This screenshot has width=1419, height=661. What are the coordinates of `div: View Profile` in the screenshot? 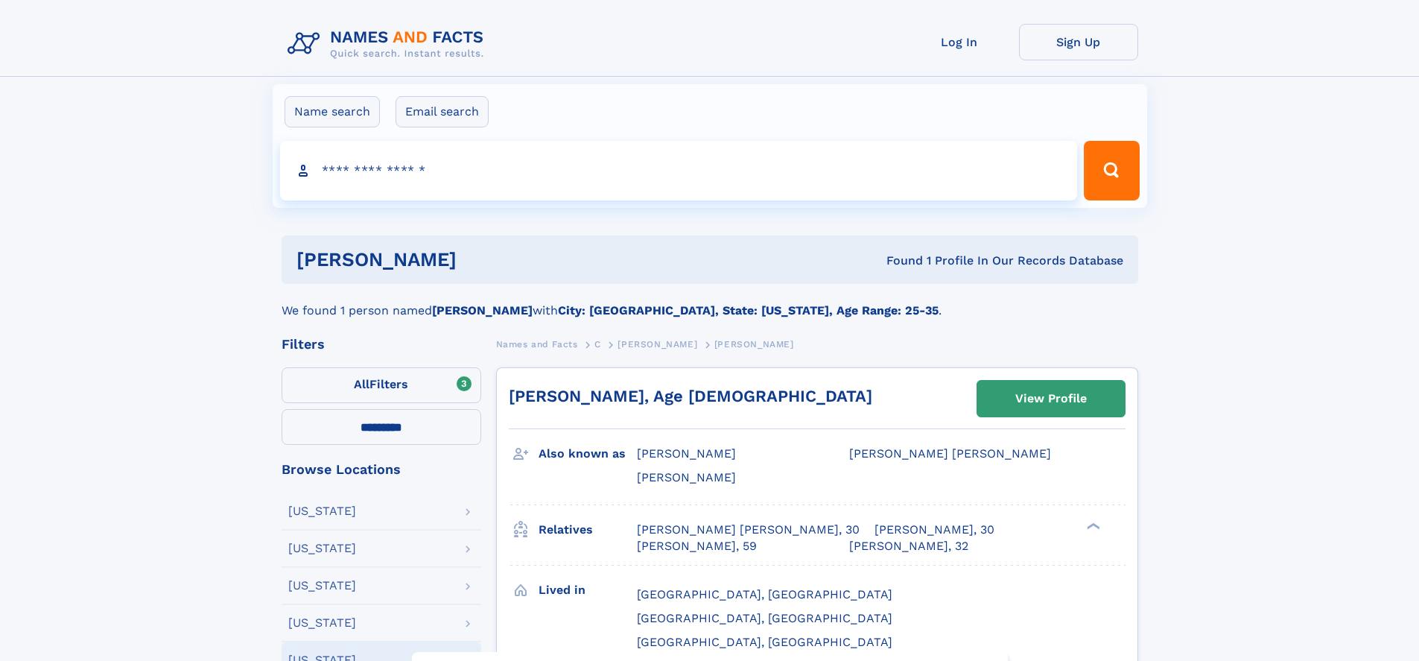 It's located at (1051, 398).